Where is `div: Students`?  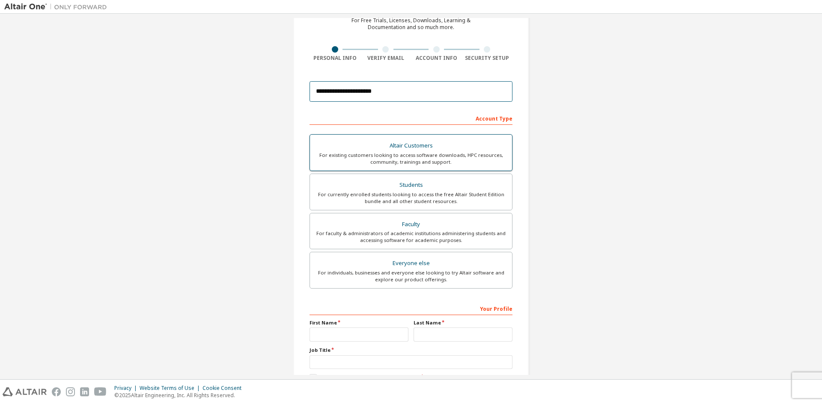
div: Students is located at coordinates (411, 185).